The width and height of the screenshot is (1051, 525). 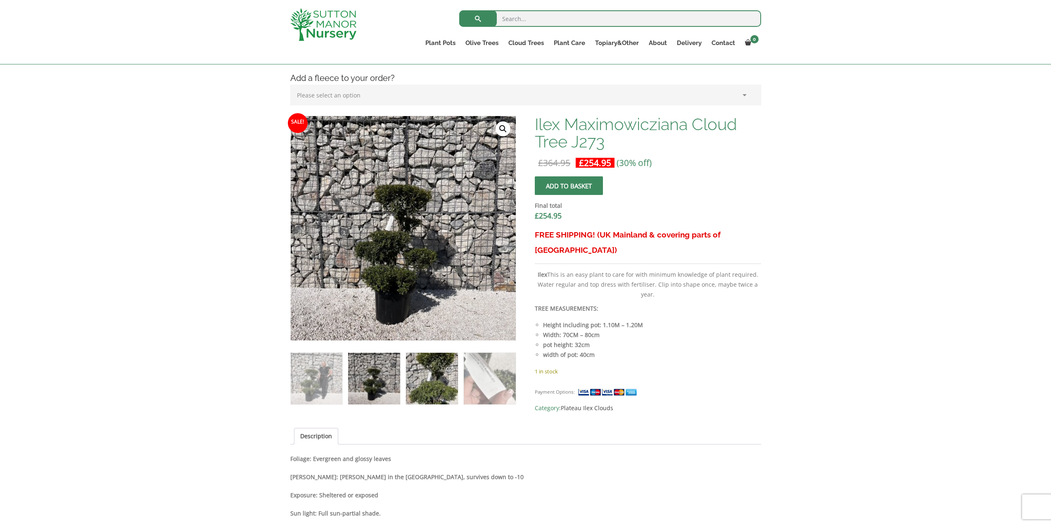 I want to click on span: Sale!, so click(x=298, y=123).